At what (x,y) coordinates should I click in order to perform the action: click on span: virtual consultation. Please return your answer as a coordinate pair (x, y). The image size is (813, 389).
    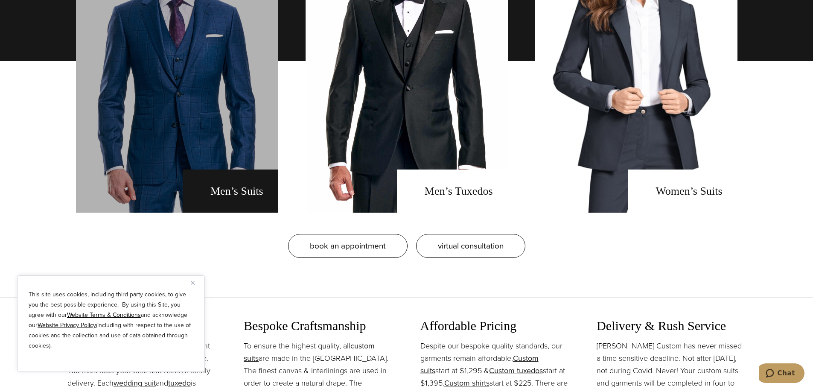
    Looking at the image, I should click on (471, 245).